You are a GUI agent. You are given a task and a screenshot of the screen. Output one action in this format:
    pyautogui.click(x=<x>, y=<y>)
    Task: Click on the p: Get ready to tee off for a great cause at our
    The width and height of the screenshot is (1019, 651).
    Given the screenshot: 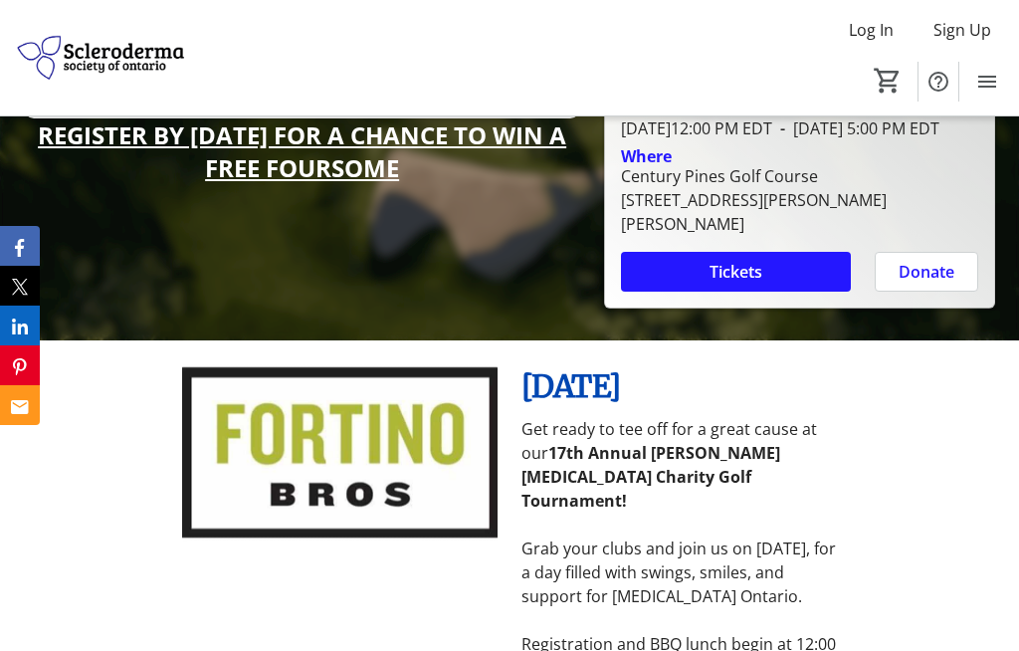 What is the action you would take?
    pyautogui.click(x=678, y=465)
    